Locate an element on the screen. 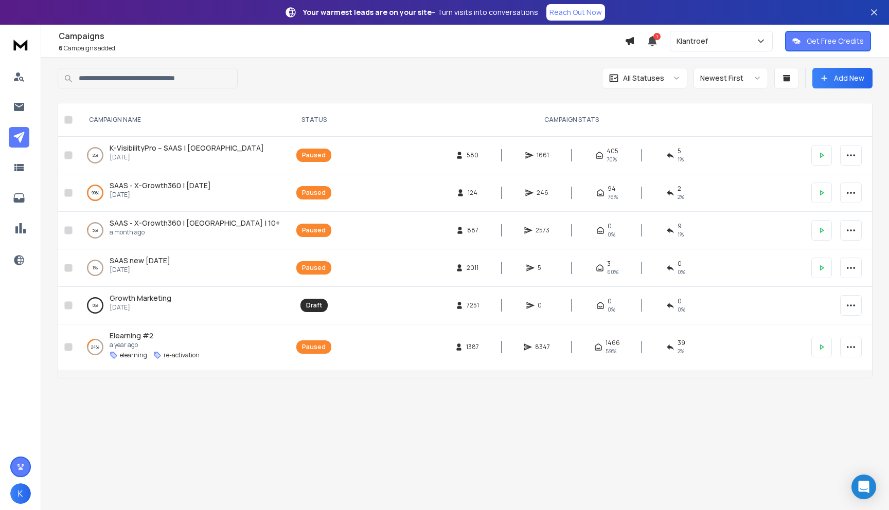  p: elearning is located at coordinates (133, 355).